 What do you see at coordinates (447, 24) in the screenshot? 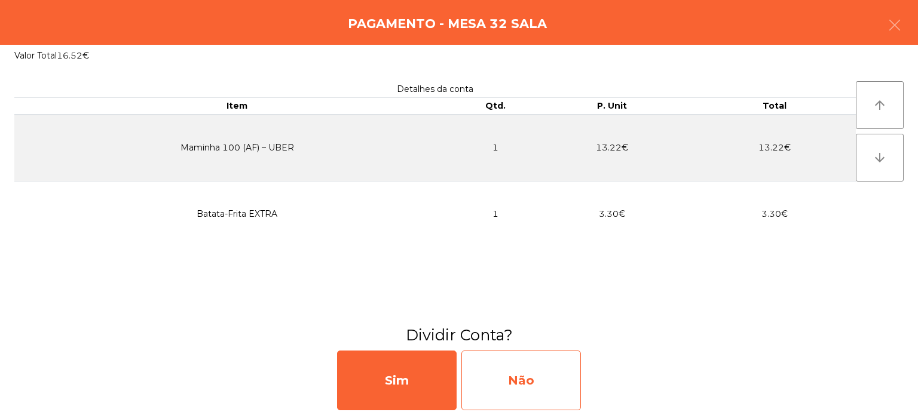
I see `h4: Pagamento - Mesa 32 Sala` at bounding box center [447, 24].